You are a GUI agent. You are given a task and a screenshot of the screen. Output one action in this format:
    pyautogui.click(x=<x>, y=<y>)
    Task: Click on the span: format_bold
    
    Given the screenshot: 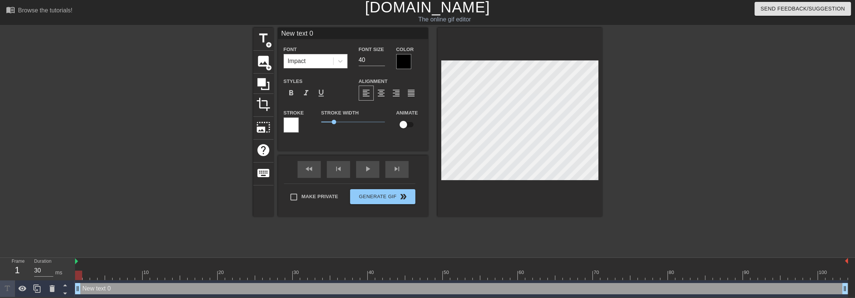 What is the action you would take?
    pyautogui.click(x=291, y=93)
    